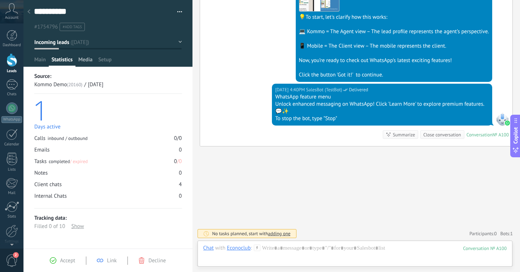 This screenshot has width=520, height=272. Describe the element at coordinates (485, 248) in the screenshot. I see `div: 100` at that location.